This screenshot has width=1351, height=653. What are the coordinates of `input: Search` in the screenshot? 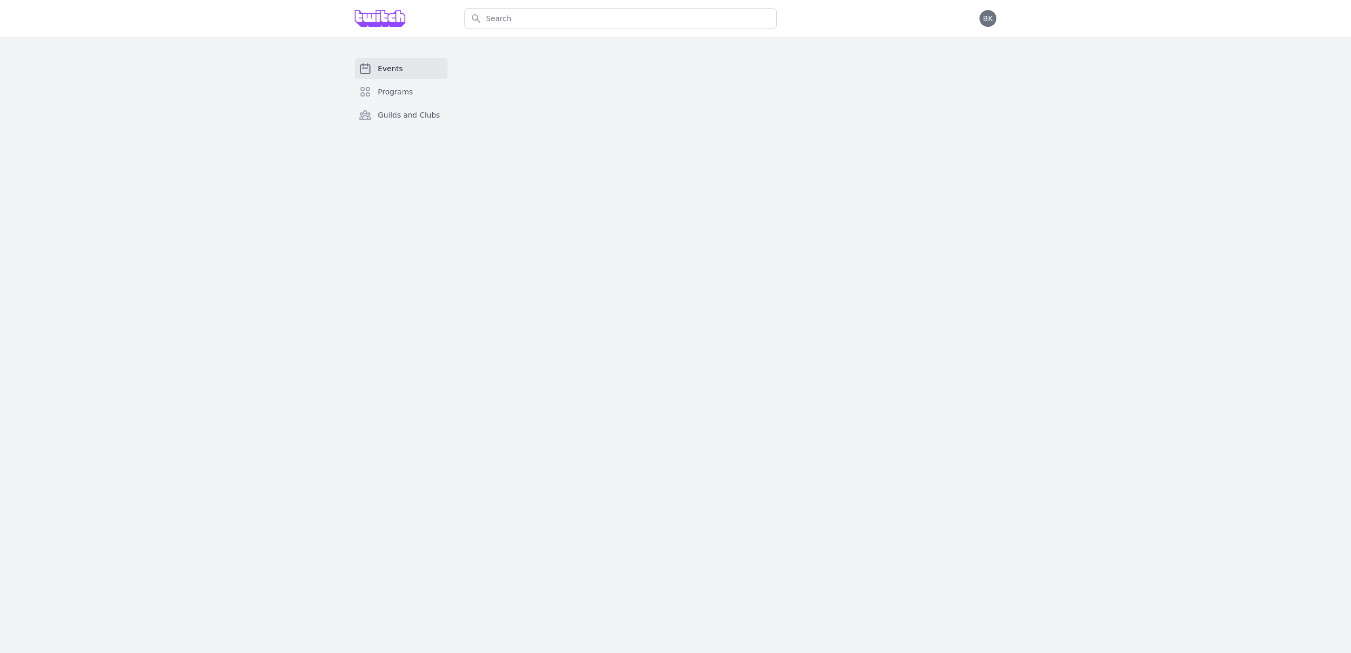 It's located at (620, 18).